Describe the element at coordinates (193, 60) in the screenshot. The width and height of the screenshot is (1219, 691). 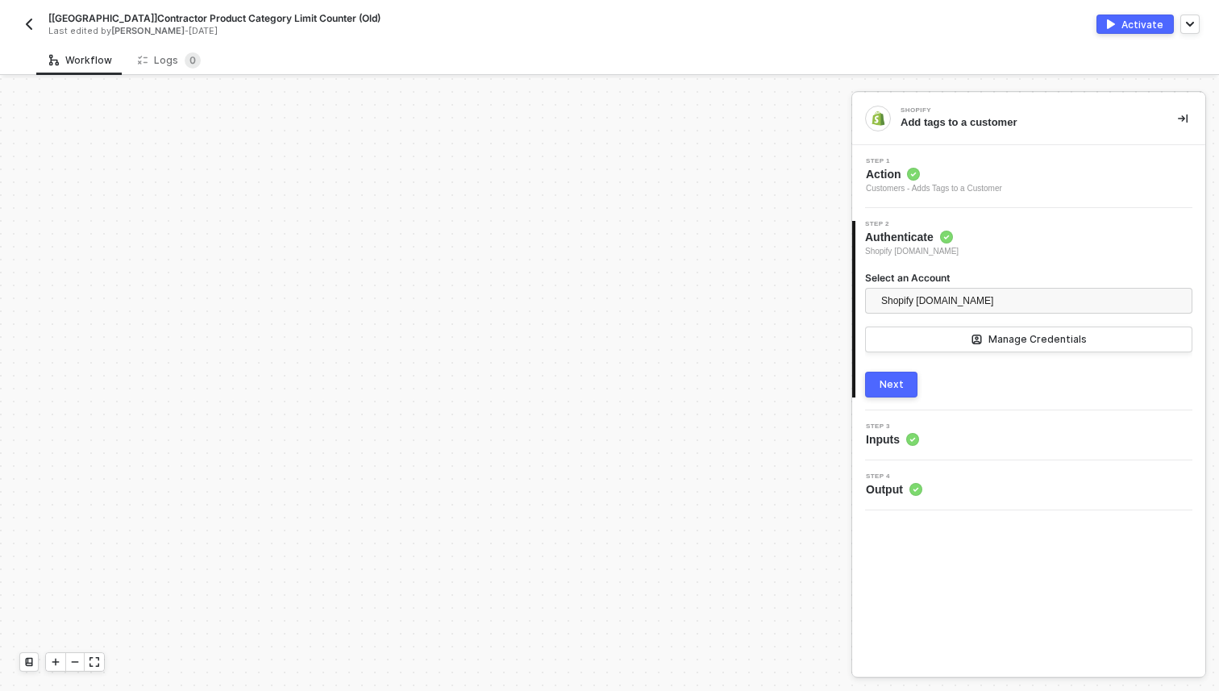
I see `sup: 0` at that location.